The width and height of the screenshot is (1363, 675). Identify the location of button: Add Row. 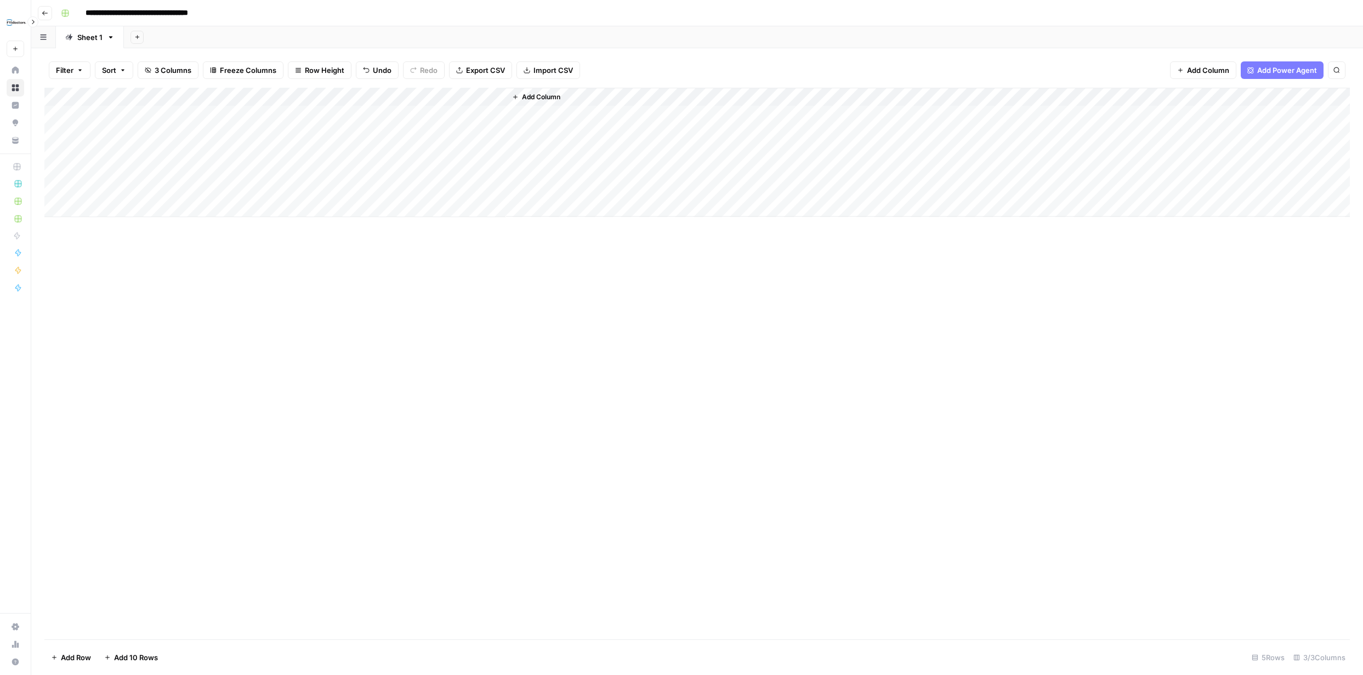
(71, 658).